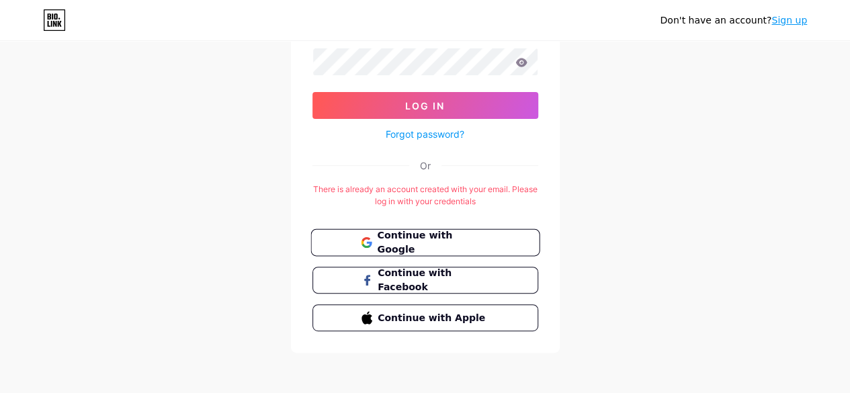 The height and width of the screenshot is (393, 850). What do you see at coordinates (426, 165) in the screenshot?
I see `div: Or` at bounding box center [426, 165].